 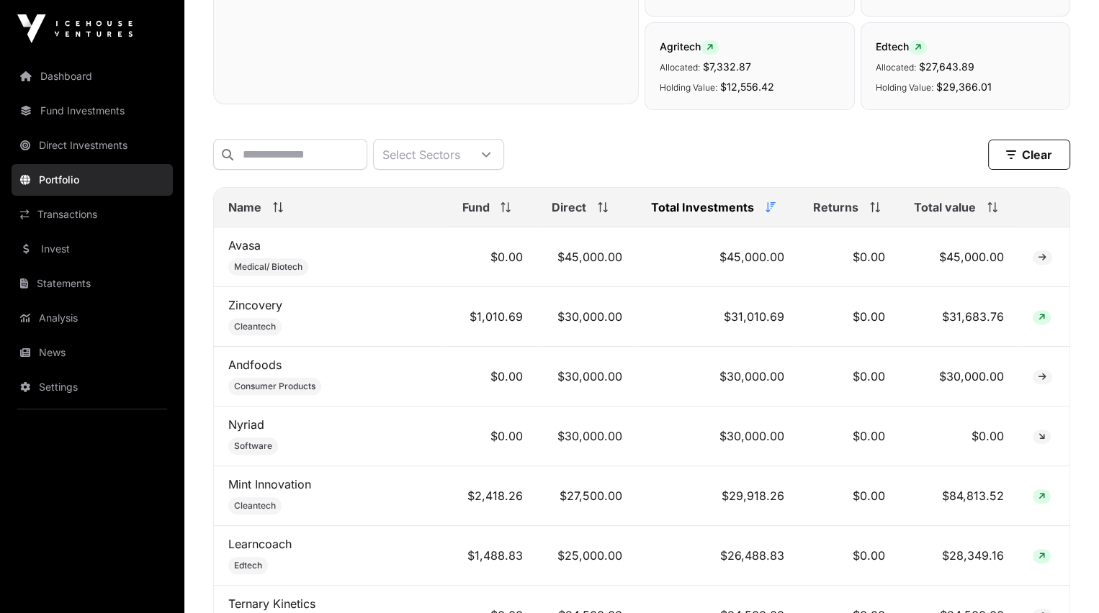 What do you see at coordinates (244, 245) in the screenshot?
I see `a: Avasa` at bounding box center [244, 245].